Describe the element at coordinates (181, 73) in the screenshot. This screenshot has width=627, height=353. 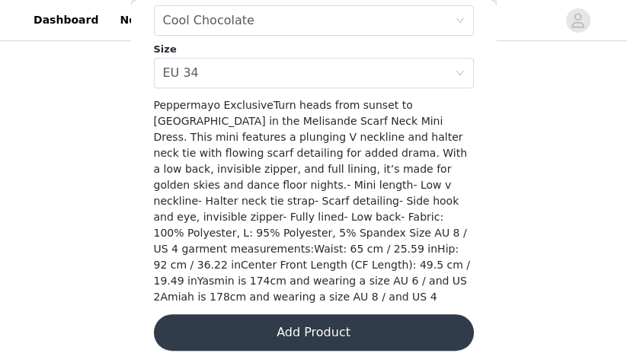
I see `div: EU 34` at that location.